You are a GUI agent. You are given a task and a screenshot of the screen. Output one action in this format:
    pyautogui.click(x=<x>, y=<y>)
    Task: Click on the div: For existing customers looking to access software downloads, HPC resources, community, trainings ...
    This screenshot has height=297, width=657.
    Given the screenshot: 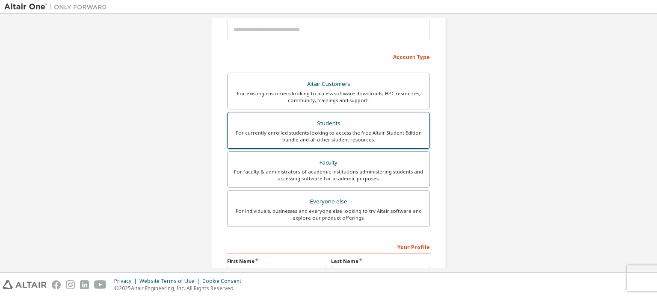 What is the action you would take?
    pyautogui.click(x=329, y=97)
    